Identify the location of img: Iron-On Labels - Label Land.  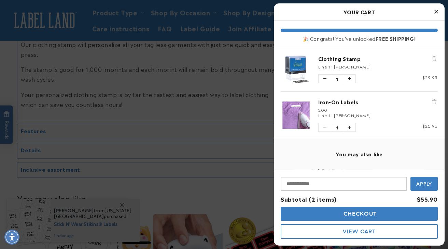
(296, 115).